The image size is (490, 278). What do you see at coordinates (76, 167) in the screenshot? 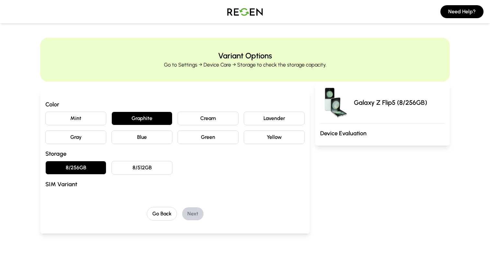
I see `button: 8/256GB` at bounding box center [76, 167].